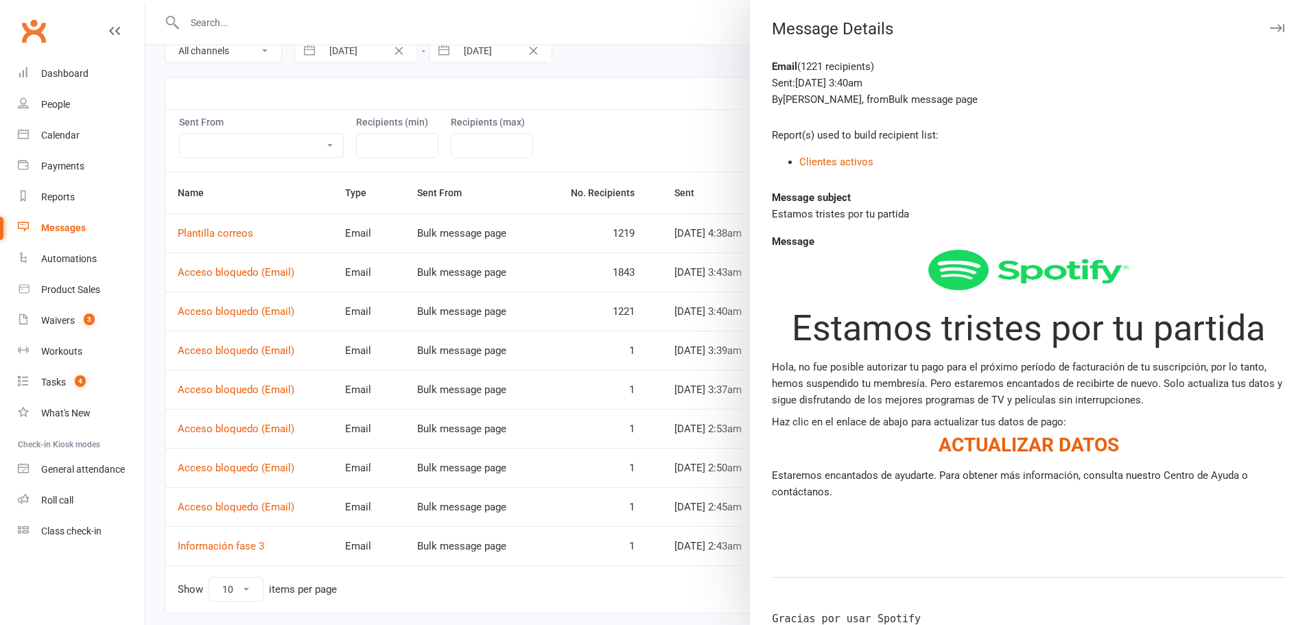 The width and height of the screenshot is (1307, 625). I want to click on div: Calendar, so click(60, 135).